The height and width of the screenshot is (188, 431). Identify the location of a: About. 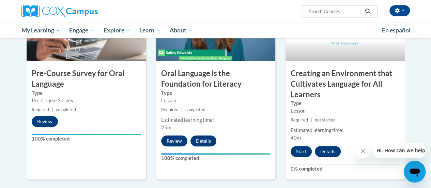
(181, 30).